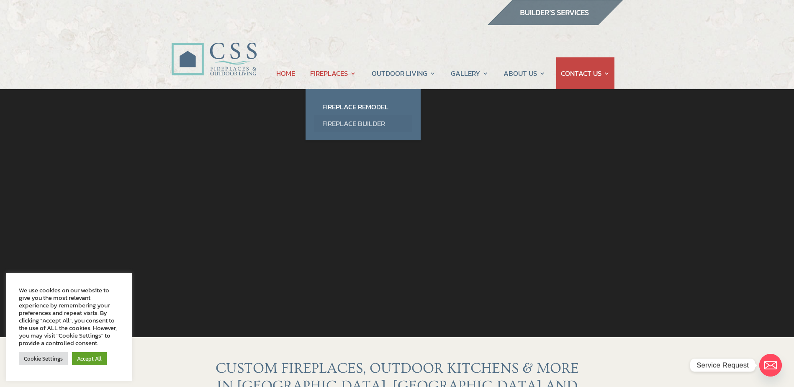 The image size is (794, 387). I want to click on a: OUTDOOR LIVING, so click(403, 73).